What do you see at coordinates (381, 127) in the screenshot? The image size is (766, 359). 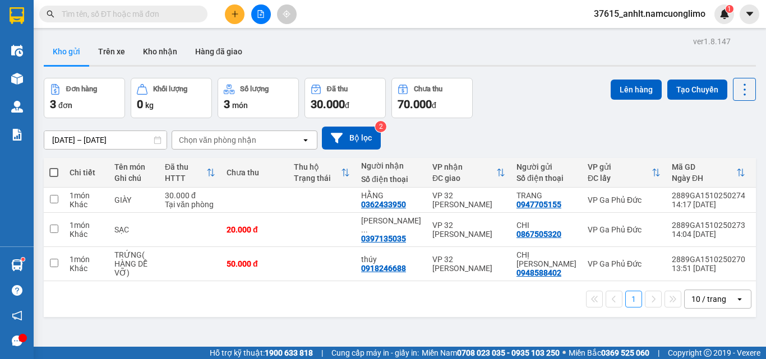 I see `sup: 2` at bounding box center [381, 127].